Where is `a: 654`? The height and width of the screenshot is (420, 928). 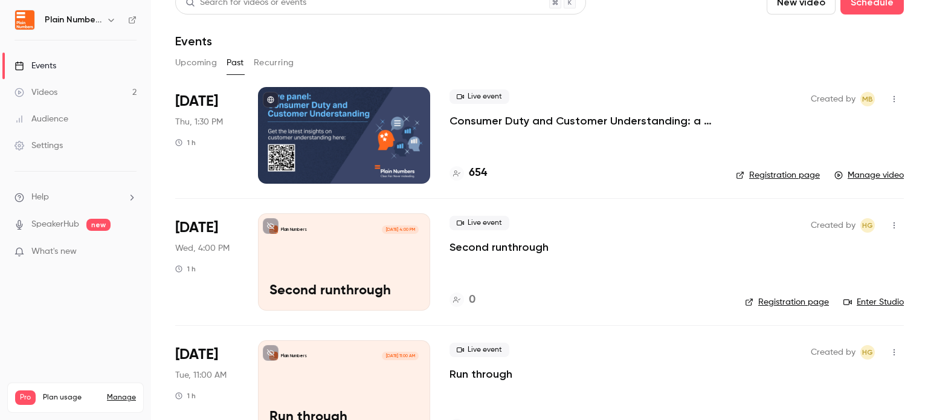 a: 654 is located at coordinates (468, 173).